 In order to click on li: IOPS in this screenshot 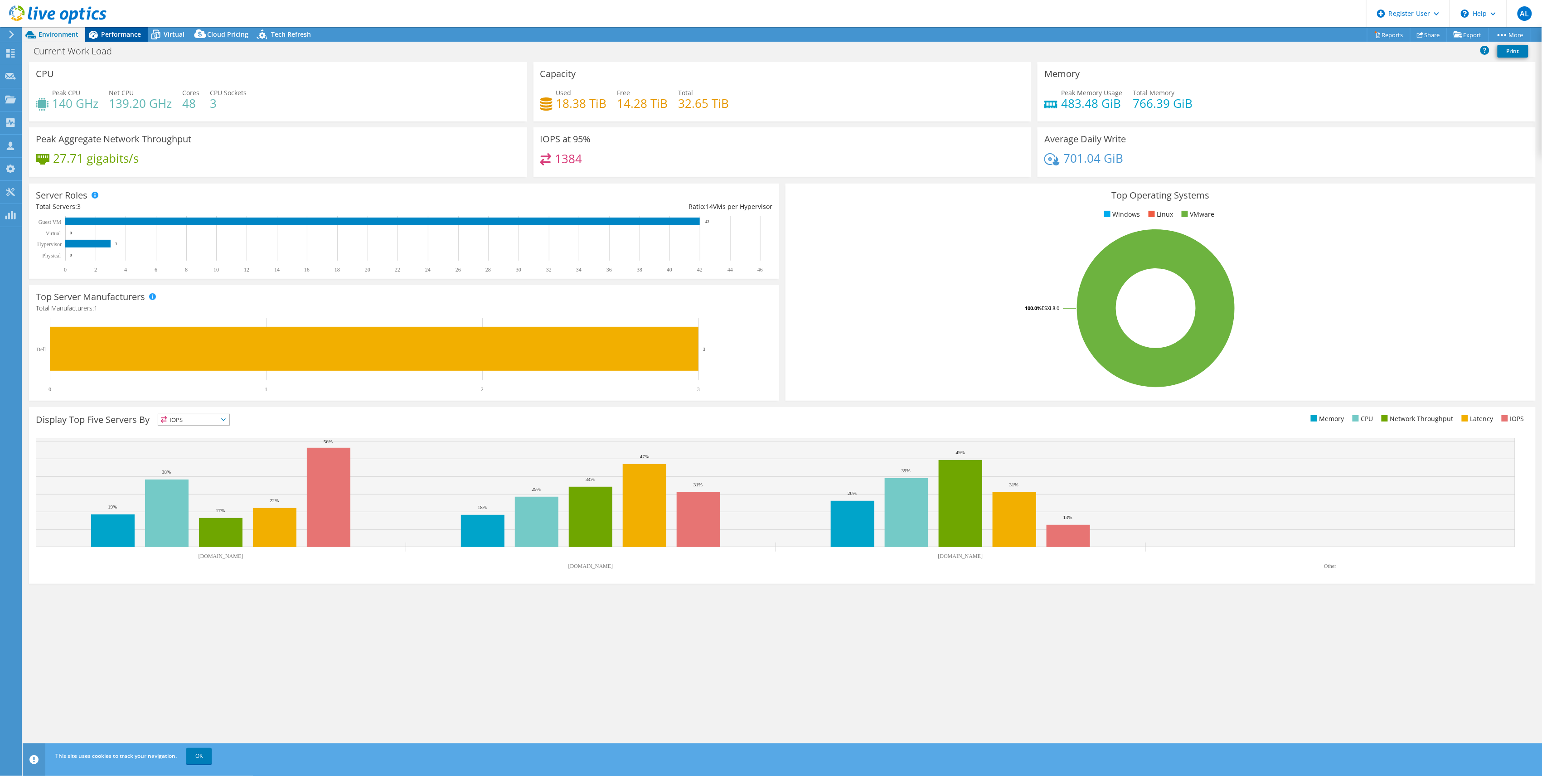, I will do `click(1512, 419)`.